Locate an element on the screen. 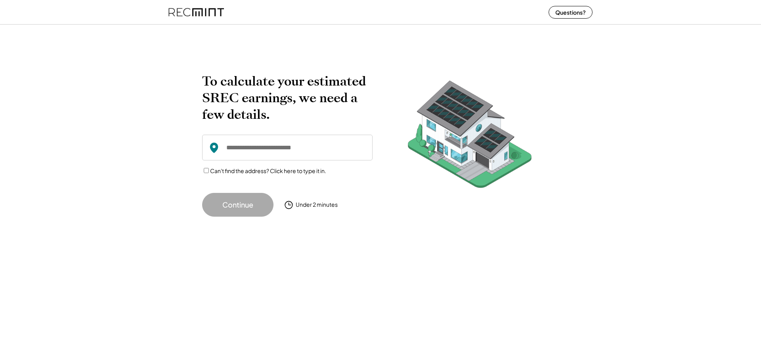  button: Questions? is located at coordinates (570, 12).